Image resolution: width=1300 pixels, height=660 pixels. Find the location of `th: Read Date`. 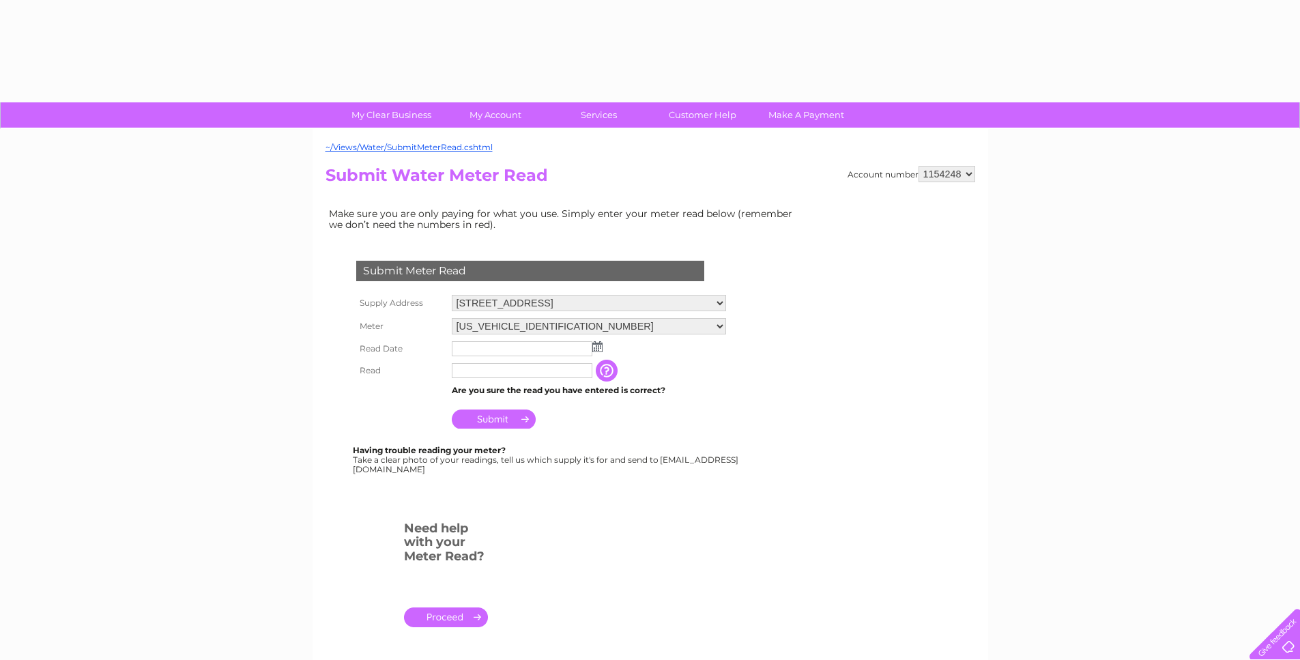

th: Read Date is located at coordinates (401, 349).